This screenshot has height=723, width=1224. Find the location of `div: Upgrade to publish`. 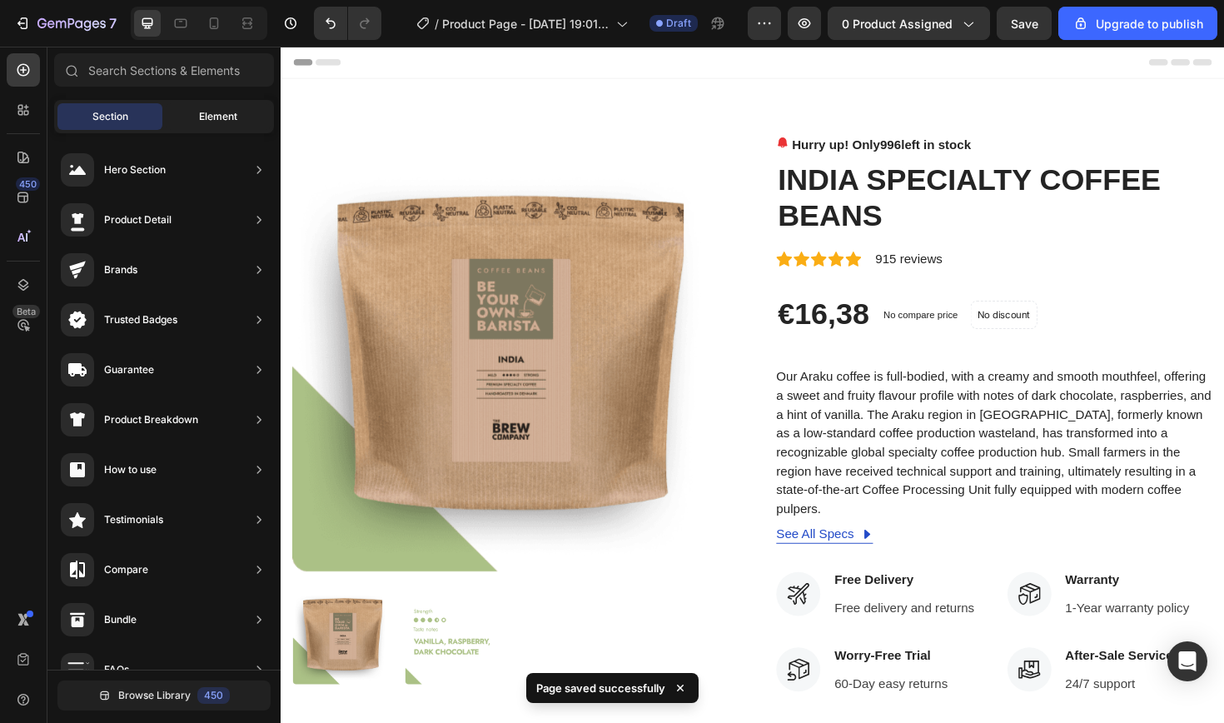

div: Upgrade to publish is located at coordinates (1138, 23).